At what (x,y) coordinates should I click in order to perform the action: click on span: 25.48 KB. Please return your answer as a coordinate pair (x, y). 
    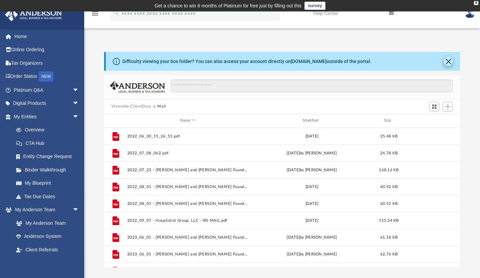
    Looking at the image, I should click on (389, 136).